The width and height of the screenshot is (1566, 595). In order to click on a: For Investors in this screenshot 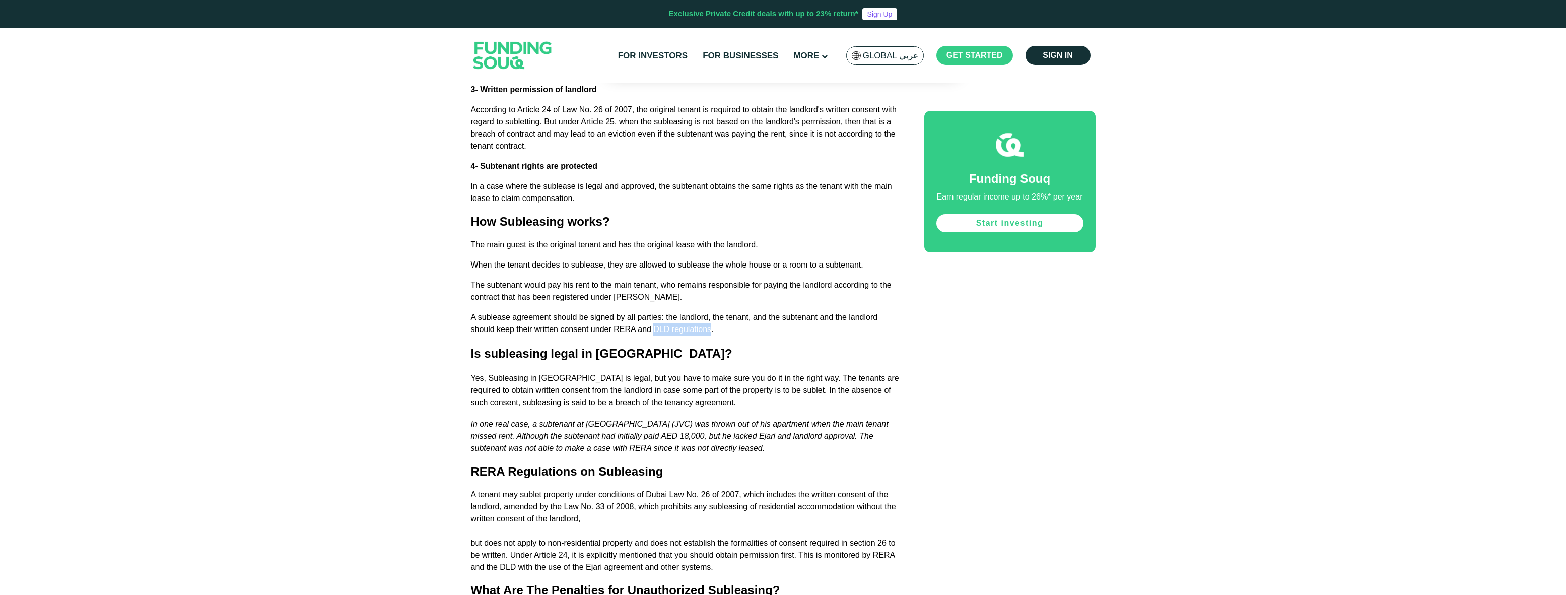, I will do `click(653, 55)`.